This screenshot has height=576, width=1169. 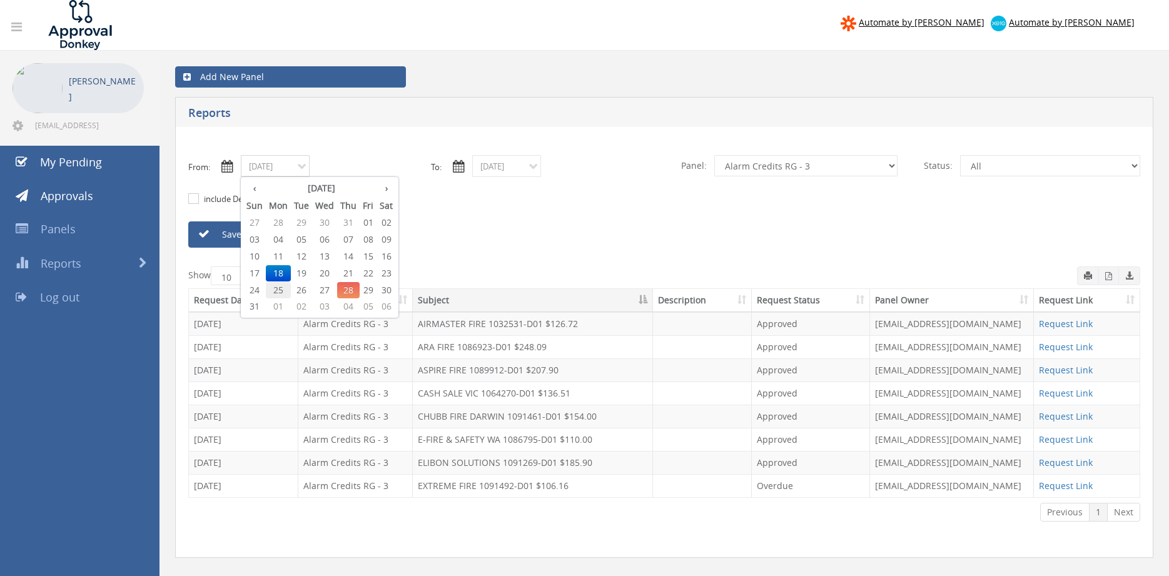 What do you see at coordinates (368, 223) in the screenshot?
I see `span: 01` at bounding box center [368, 223].